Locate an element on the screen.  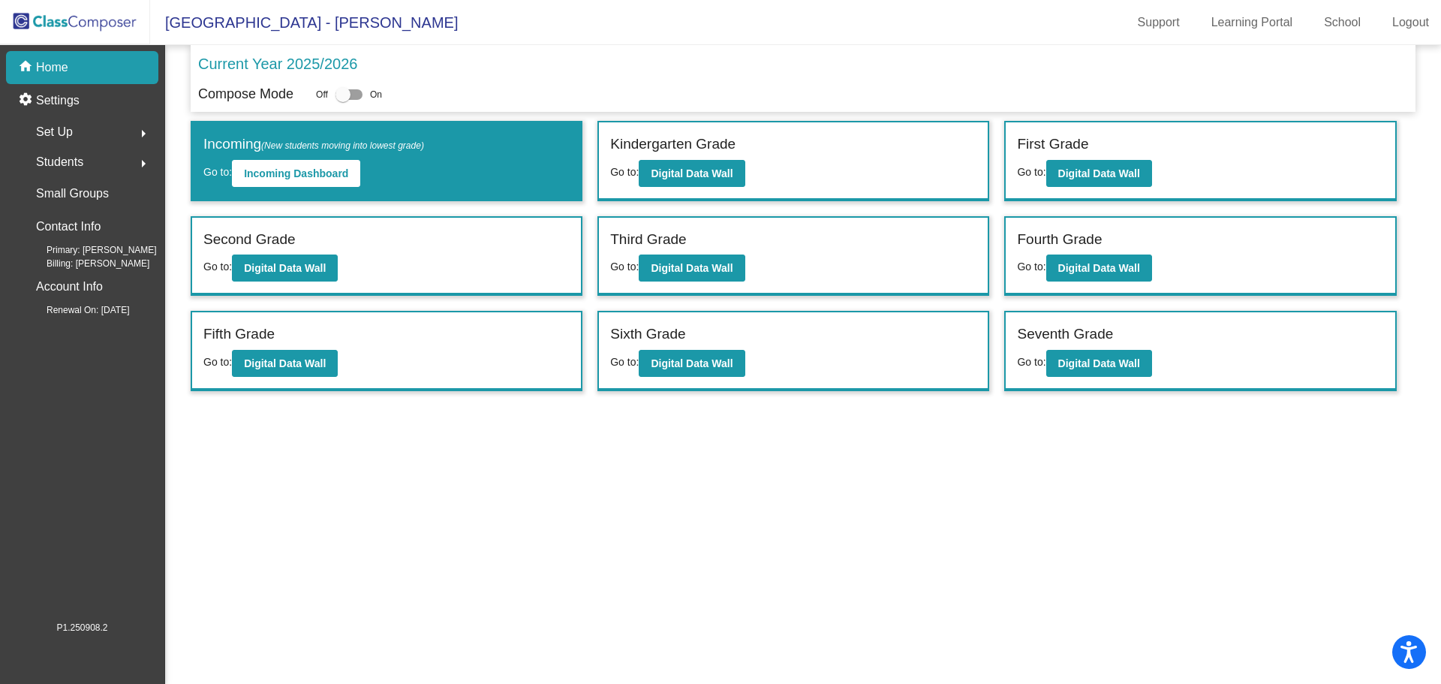
label: Third Grade is located at coordinates (648, 239).